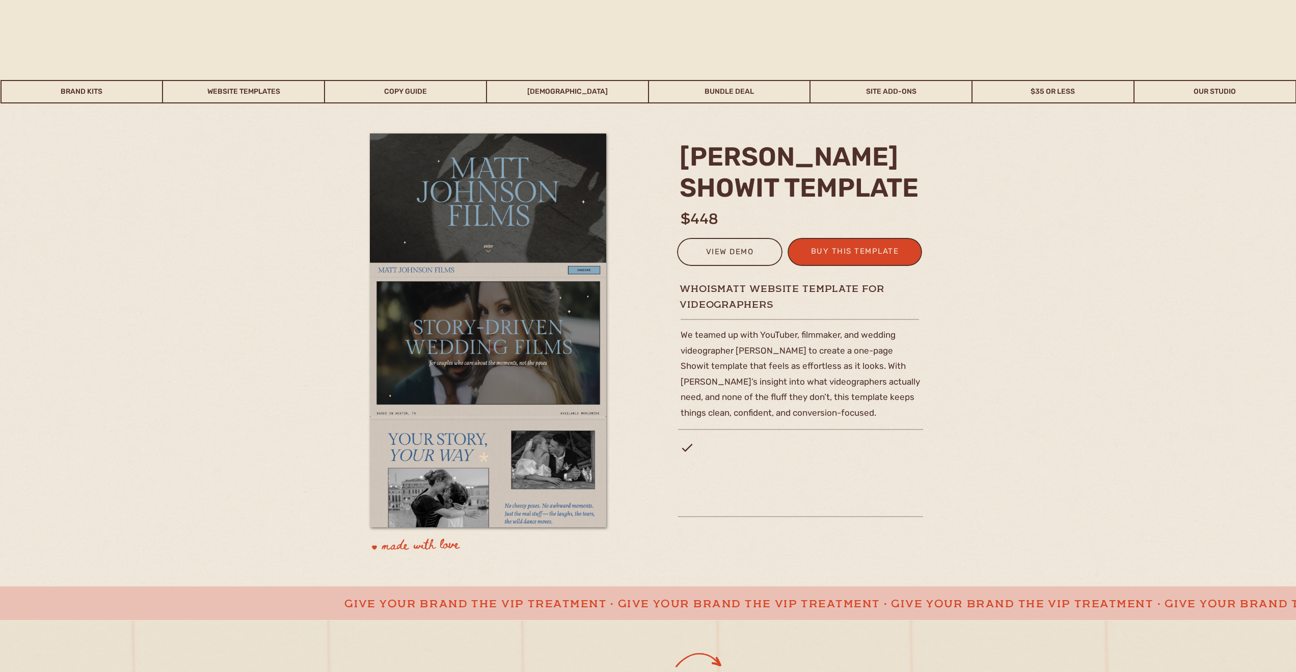 The width and height of the screenshot is (1296, 672). I want to click on a: Bundle Deal, so click(730, 92).